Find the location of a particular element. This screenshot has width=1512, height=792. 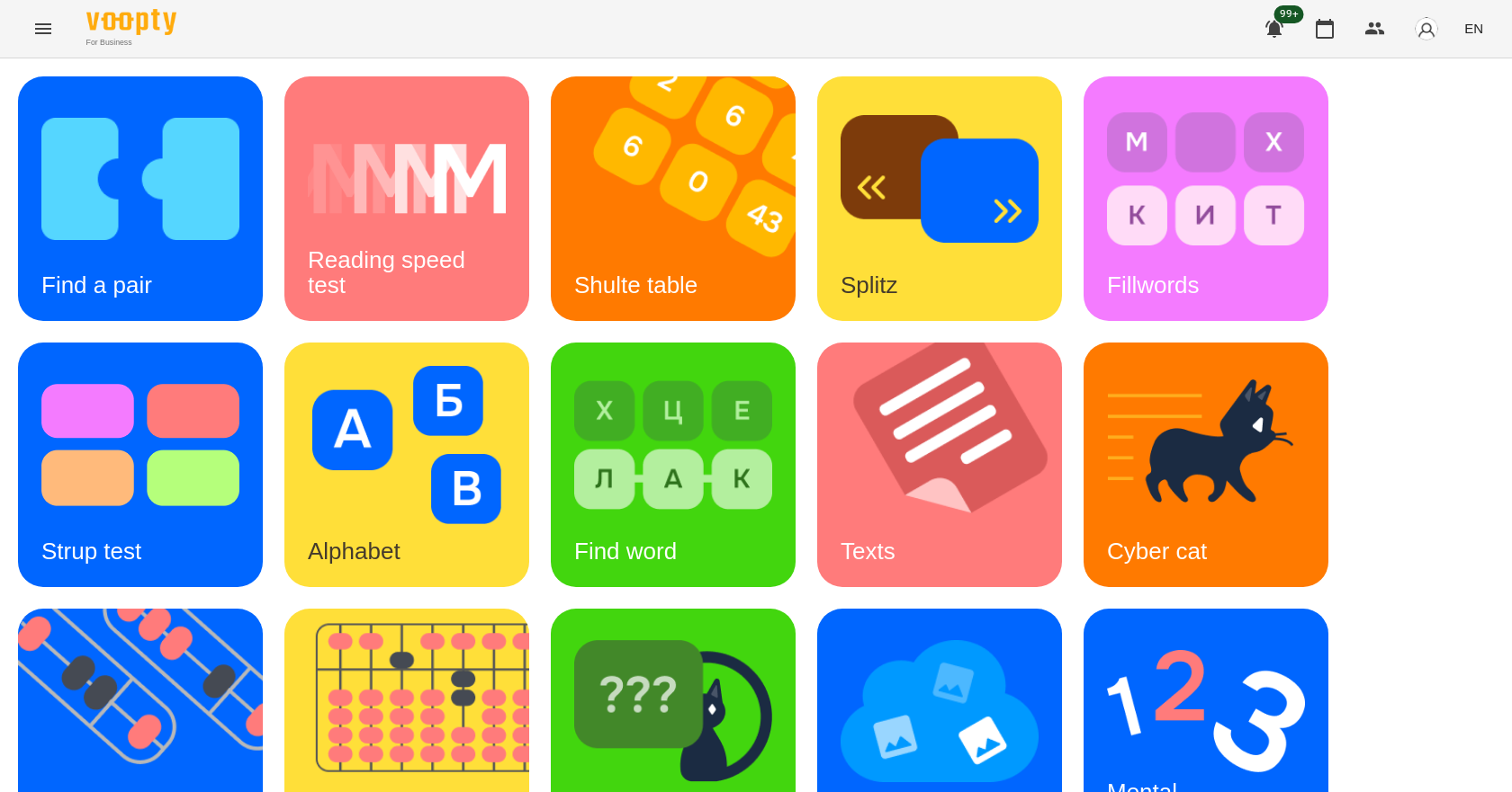

span: EN is located at coordinates (1474, 28).